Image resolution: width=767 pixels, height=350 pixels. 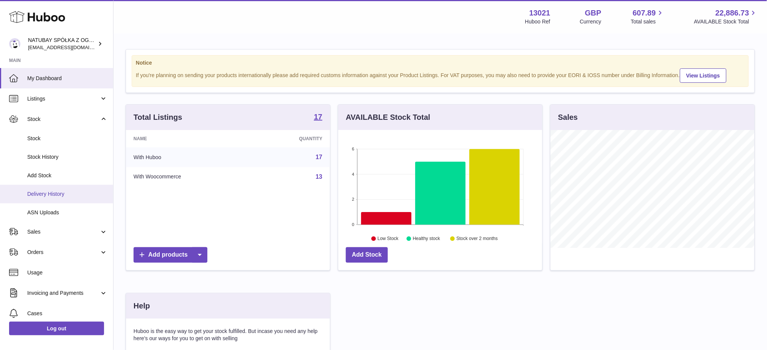 What do you see at coordinates (540, 13) in the screenshot?
I see `strong: 13021` at bounding box center [540, 13].